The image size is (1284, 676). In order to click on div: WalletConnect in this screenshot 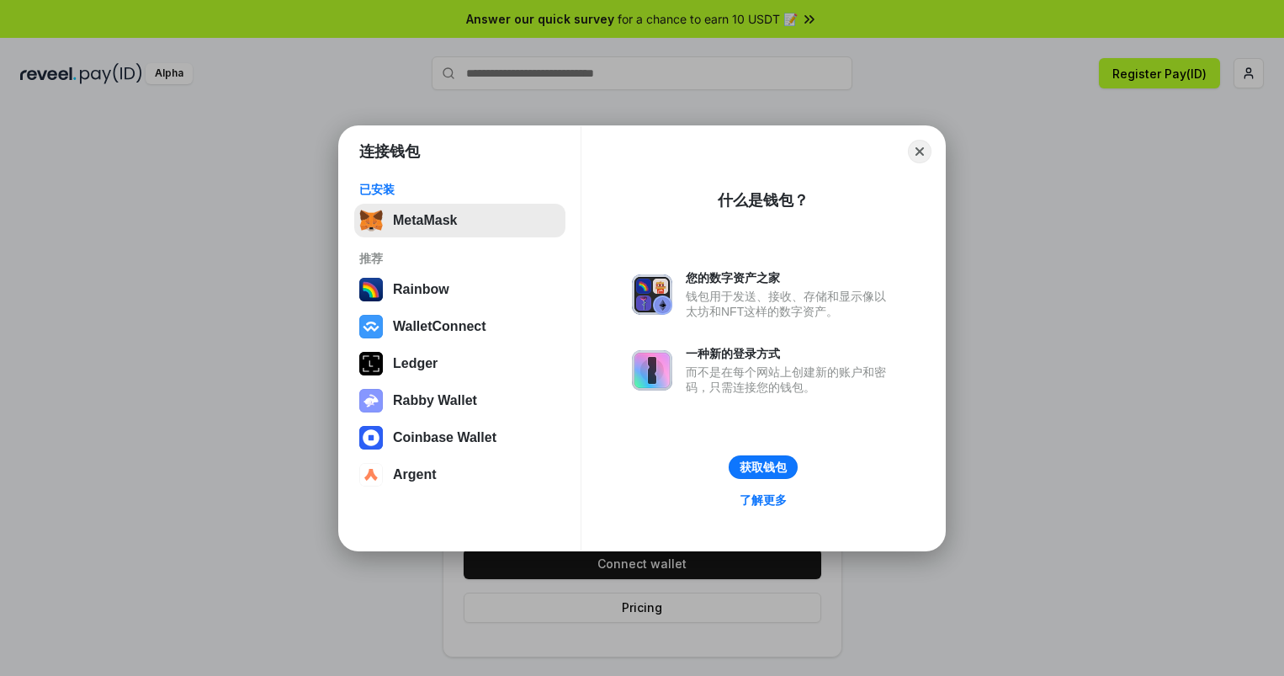, I will do `click(439, 326)`.